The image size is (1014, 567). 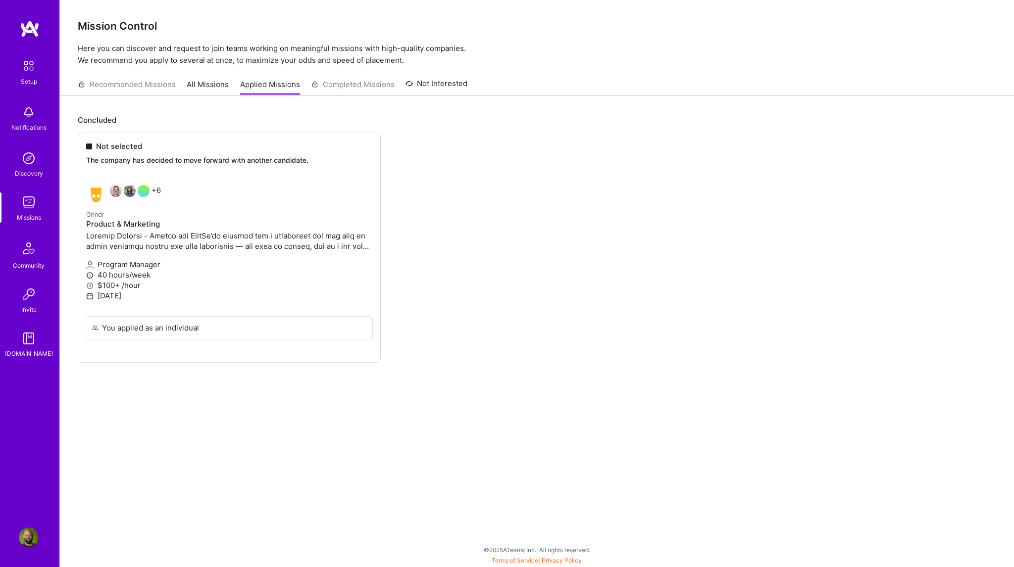 I want to click on h3: Mission Control, so click(x=537, y=26).